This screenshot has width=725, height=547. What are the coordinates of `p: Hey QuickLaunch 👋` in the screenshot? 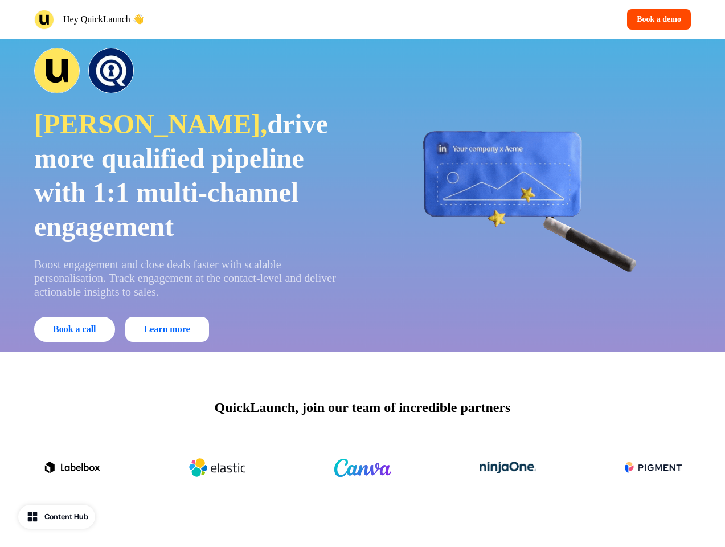 It's located at (104, 19).